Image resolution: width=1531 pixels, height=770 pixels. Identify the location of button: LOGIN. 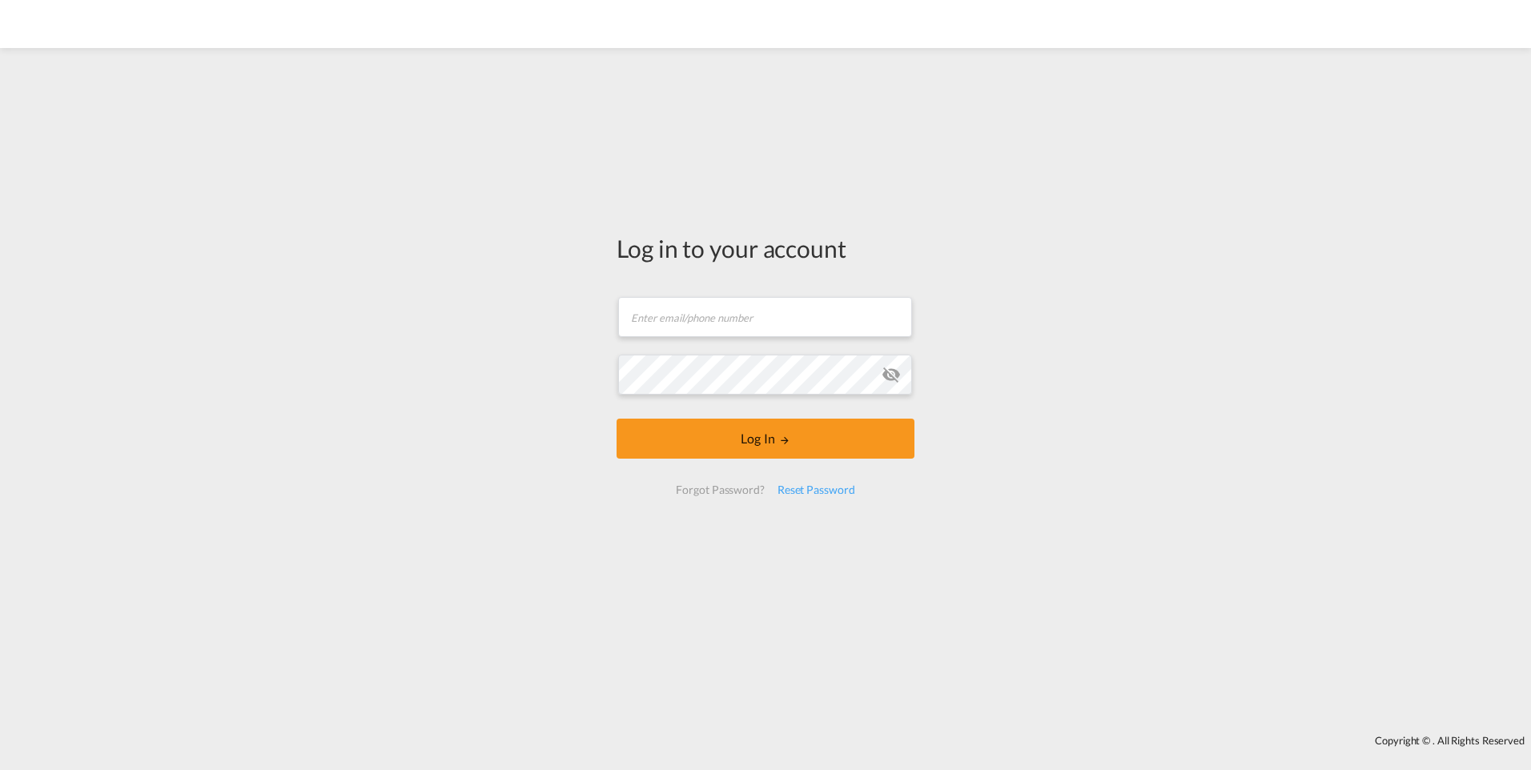
(765, 439).